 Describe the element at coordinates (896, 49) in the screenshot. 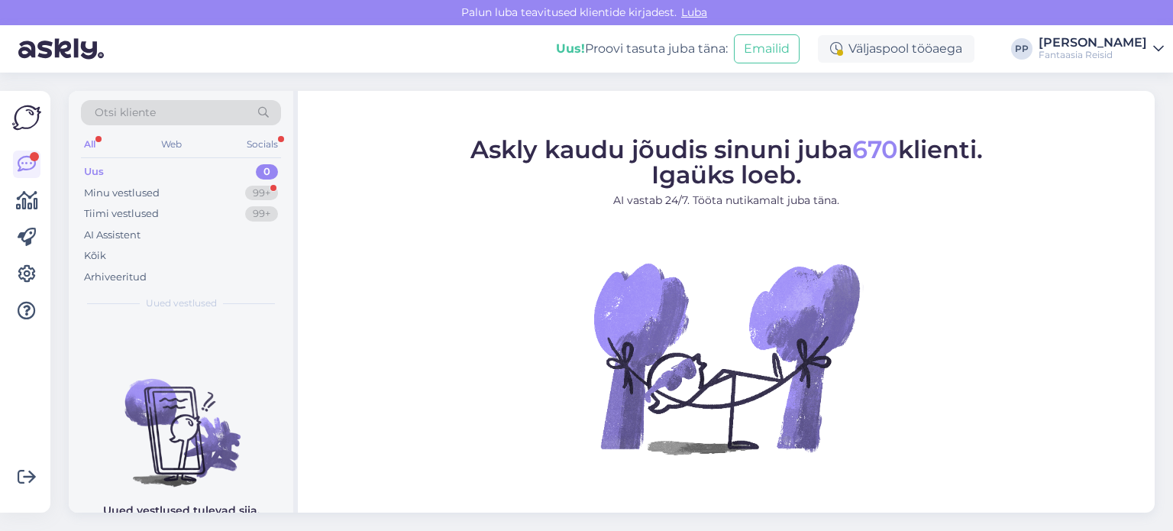

I see `div: Väljaspool tööaega` at that location.